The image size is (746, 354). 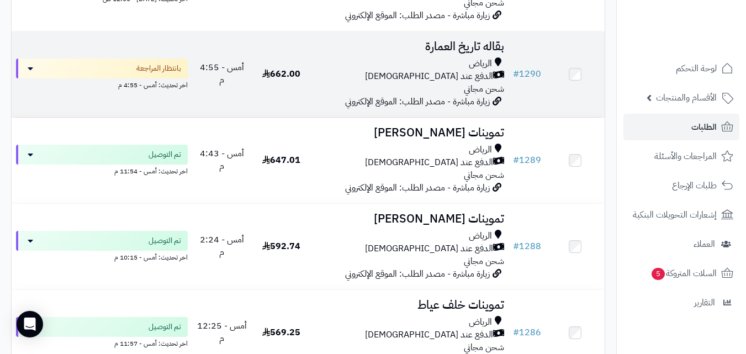 I want to click on a: المراجعات والأسئلة, so click(x=682, y=156).